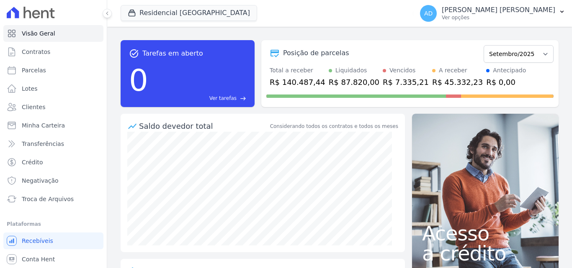 The height and width of the screenshot is (268, 572). Describe the element at coordinates (428, 13) in the screenshot. I see `span: AD` at that location.